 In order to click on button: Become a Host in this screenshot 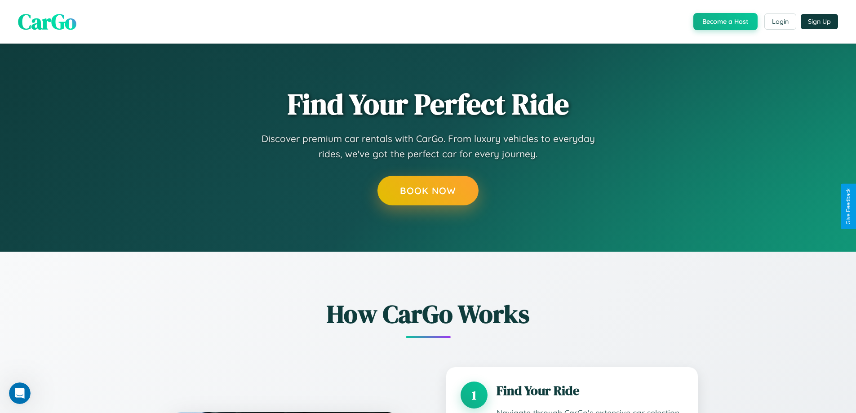, I will do `click(725, 22)`.